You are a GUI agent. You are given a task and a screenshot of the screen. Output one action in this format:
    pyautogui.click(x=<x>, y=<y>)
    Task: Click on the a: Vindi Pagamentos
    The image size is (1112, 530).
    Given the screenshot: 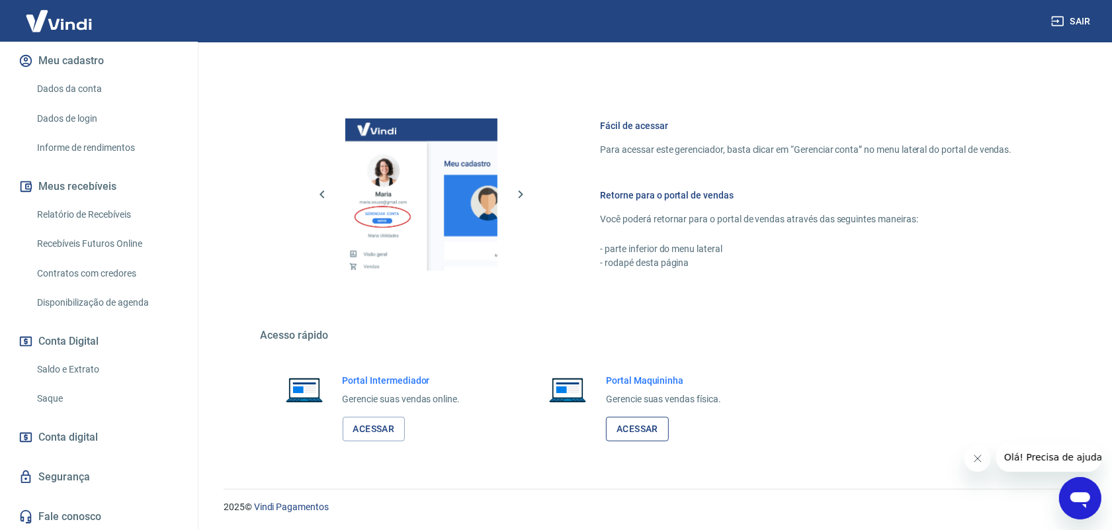 What is the action you would take?
    pyautogui.click(x=291, y=507)
    